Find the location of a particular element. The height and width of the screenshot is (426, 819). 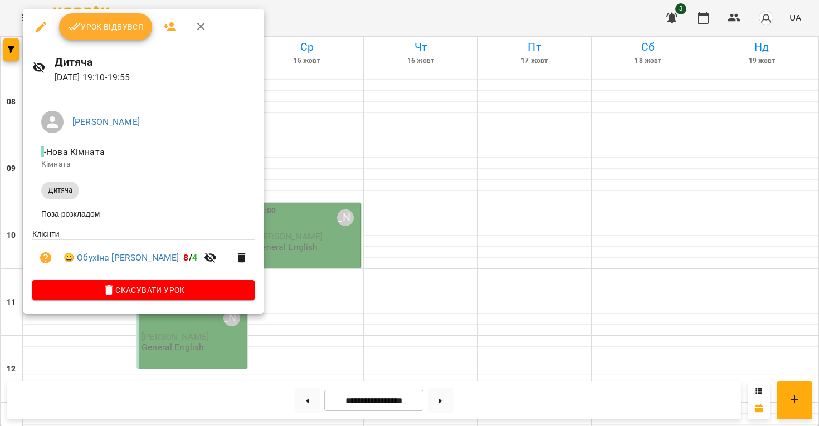

span: Урок відбувся is located at coordinates (106, 27).